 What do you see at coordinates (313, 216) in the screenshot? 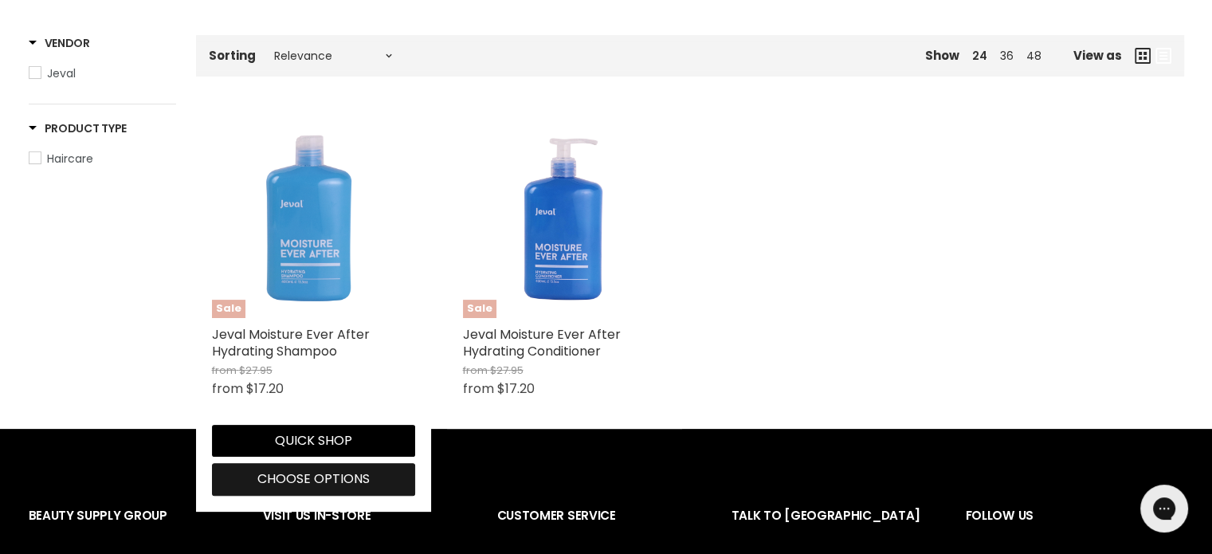
I see `a: Jeval Moisture Ever After Hydrating ShampooSale` at bounding box center [313, 216].